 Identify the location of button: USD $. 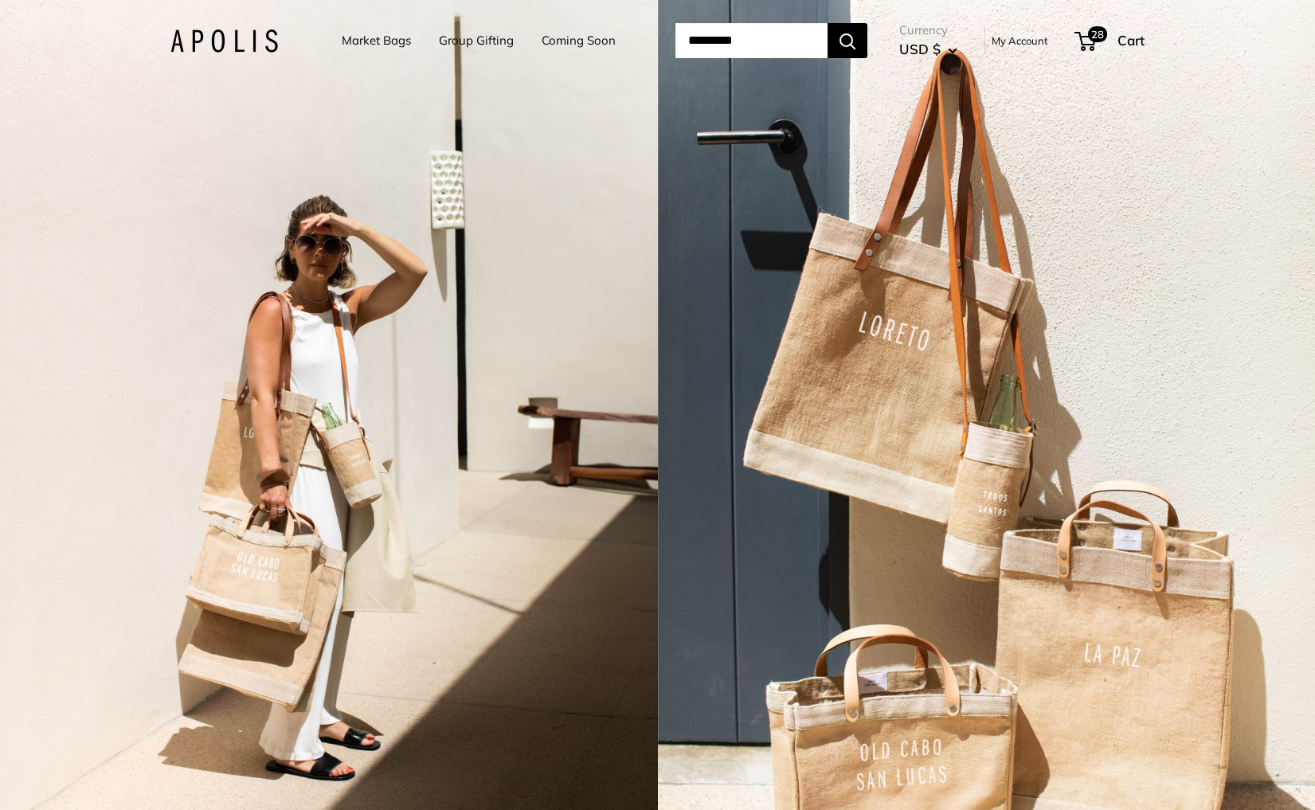
(928, 49).